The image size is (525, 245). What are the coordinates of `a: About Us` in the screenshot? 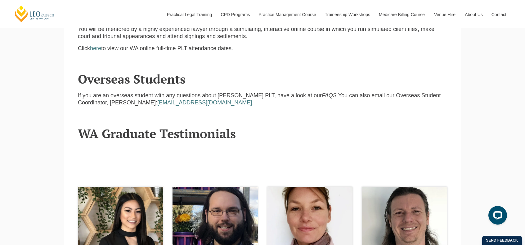 It's located at (473, 15).